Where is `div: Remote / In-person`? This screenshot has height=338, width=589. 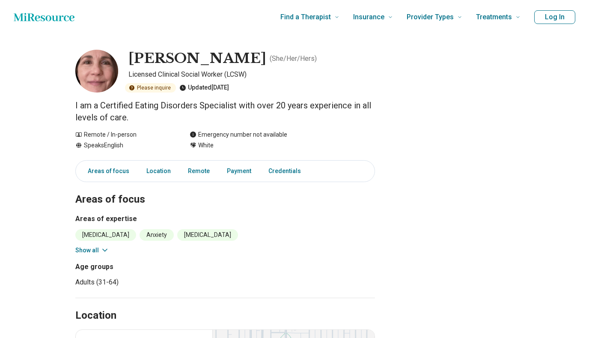
div: Remote / In-person is located at coordinates (124, 134).